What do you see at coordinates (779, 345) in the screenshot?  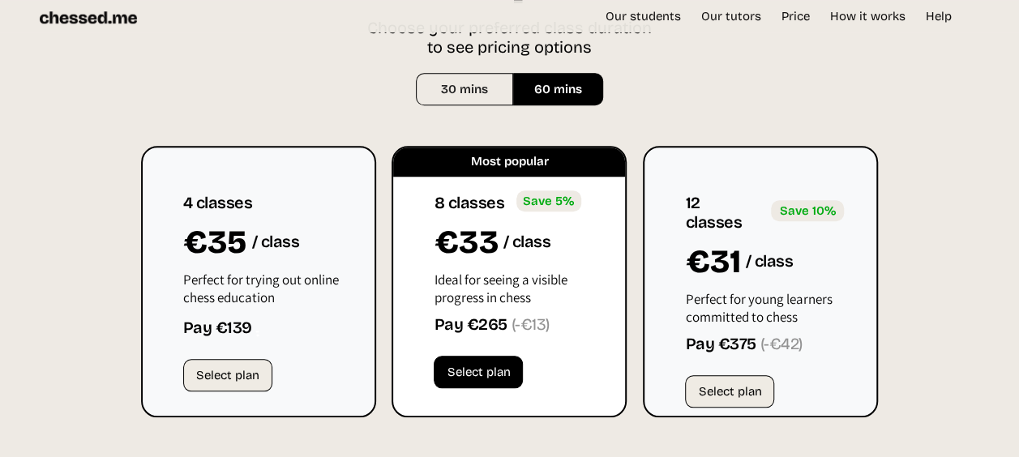 I see `div: (-€42)` at bounding box center [779, 345].